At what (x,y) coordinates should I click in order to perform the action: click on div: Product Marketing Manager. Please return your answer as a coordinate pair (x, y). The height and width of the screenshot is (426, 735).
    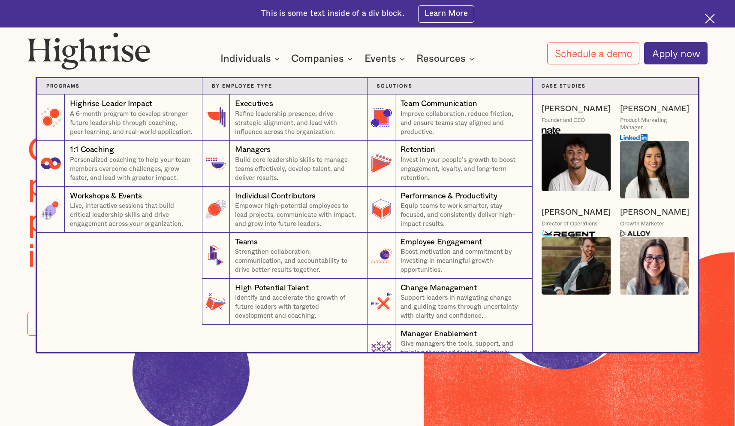
    Looking at the image, I should click on (655, 124).